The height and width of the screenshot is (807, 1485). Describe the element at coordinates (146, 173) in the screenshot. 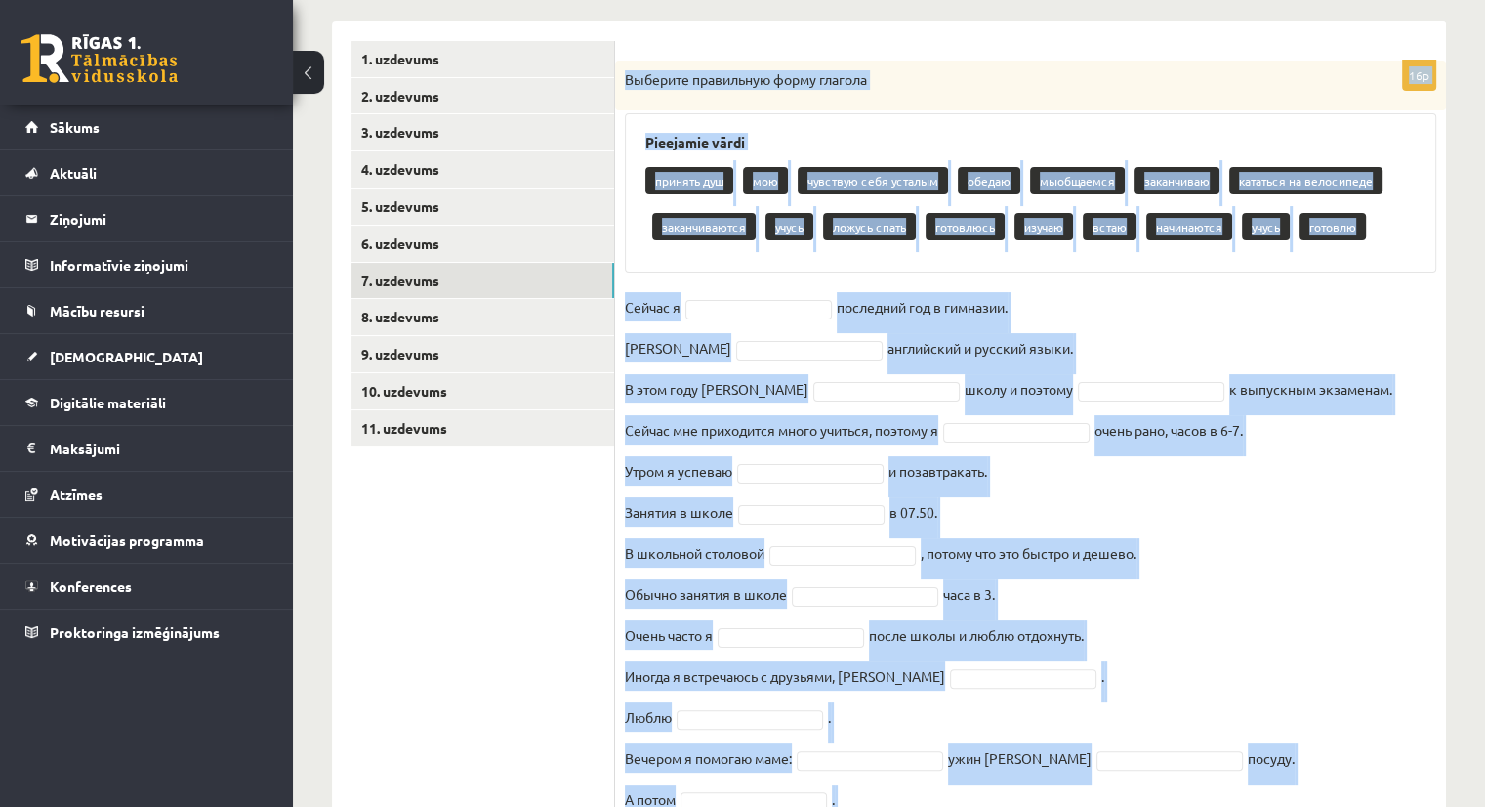

I see `a: Aktuāli` at that location.